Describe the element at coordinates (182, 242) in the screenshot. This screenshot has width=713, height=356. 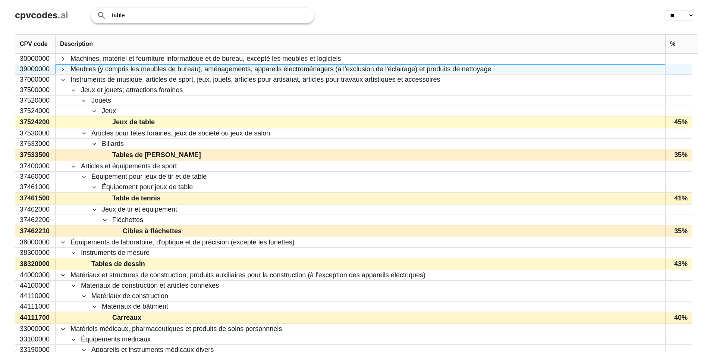
I see `span: Équipements de laboratoire, d'optique et de précision (excepté les lunettes)` at that location.